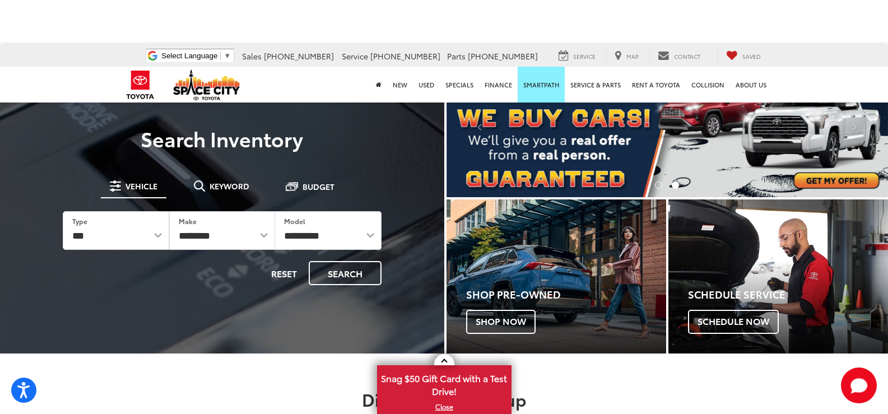 Image resolution: width=888 pixels, height=414 pixels. Describe the element at coordinates (22, 22) in the screenshot. I see `img: logo_orange.svg` at that location.